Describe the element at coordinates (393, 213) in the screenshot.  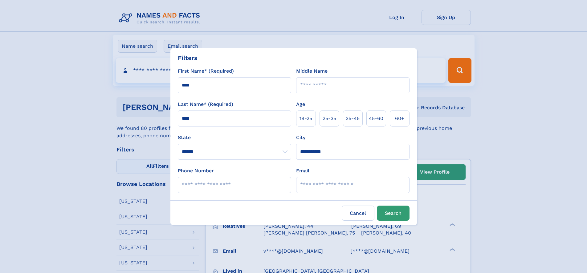
I see `button: Search` at that location.